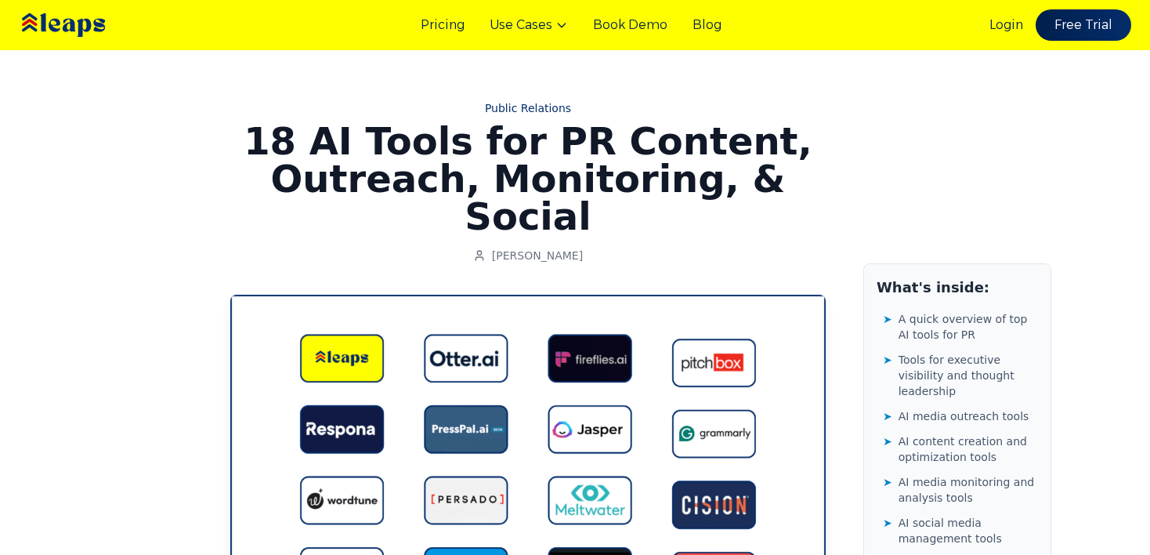 Image resolution: width=1150 pixels, height=555 pixels. What do you see at coordinates (1006, 25) in the screenshot?
I see `a: Login` at bounding box center [1006, 25].